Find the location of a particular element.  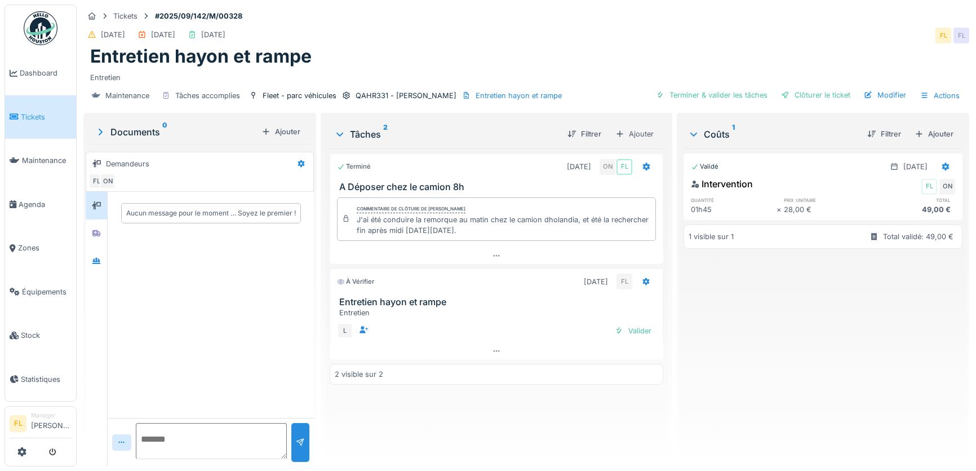

h3: A Déposer chez le camion 8h is located at coordinates (499, 187).